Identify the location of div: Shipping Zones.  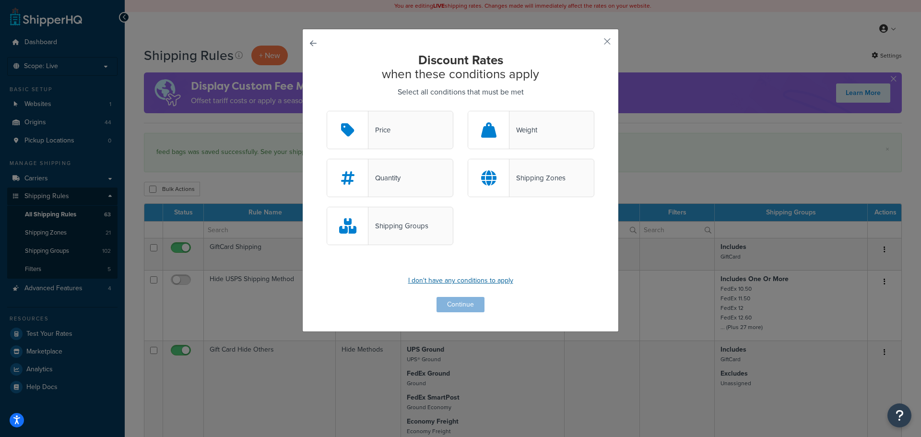
(537, 178).